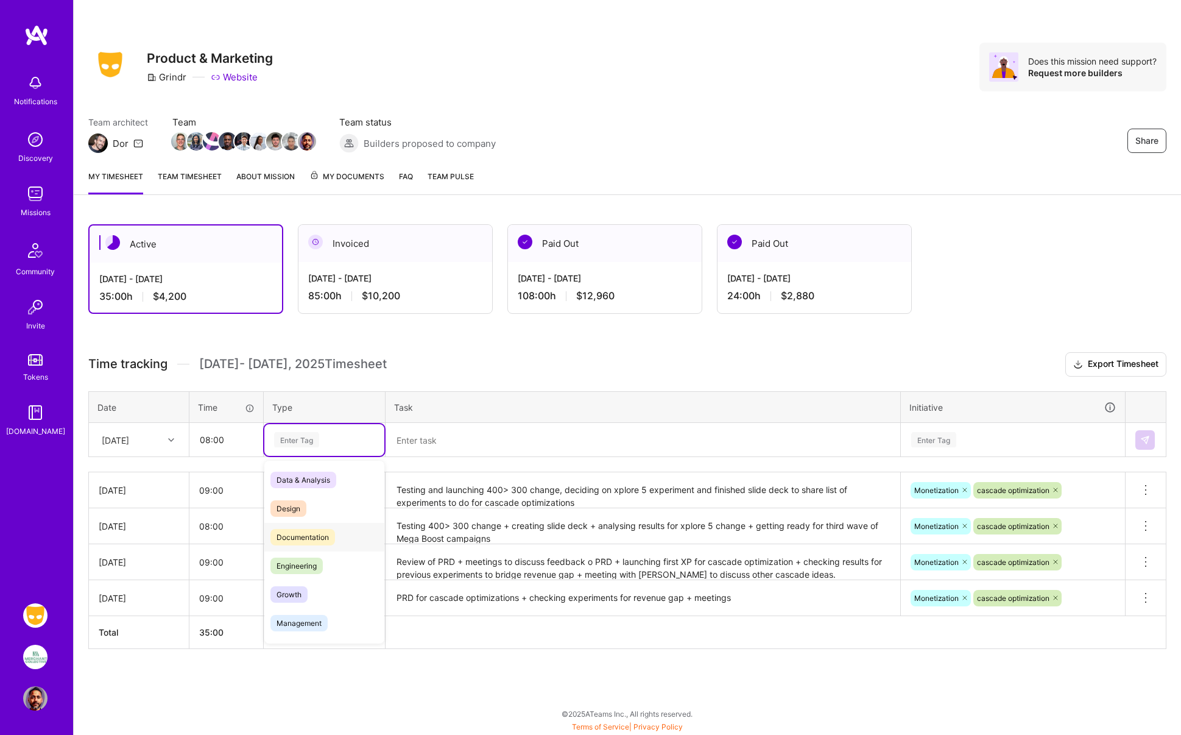 This screenshot has height=735, width=1181. Describe the element at coordinates (381, 295) in the screenshot. I see `span: $10,200` at that location.